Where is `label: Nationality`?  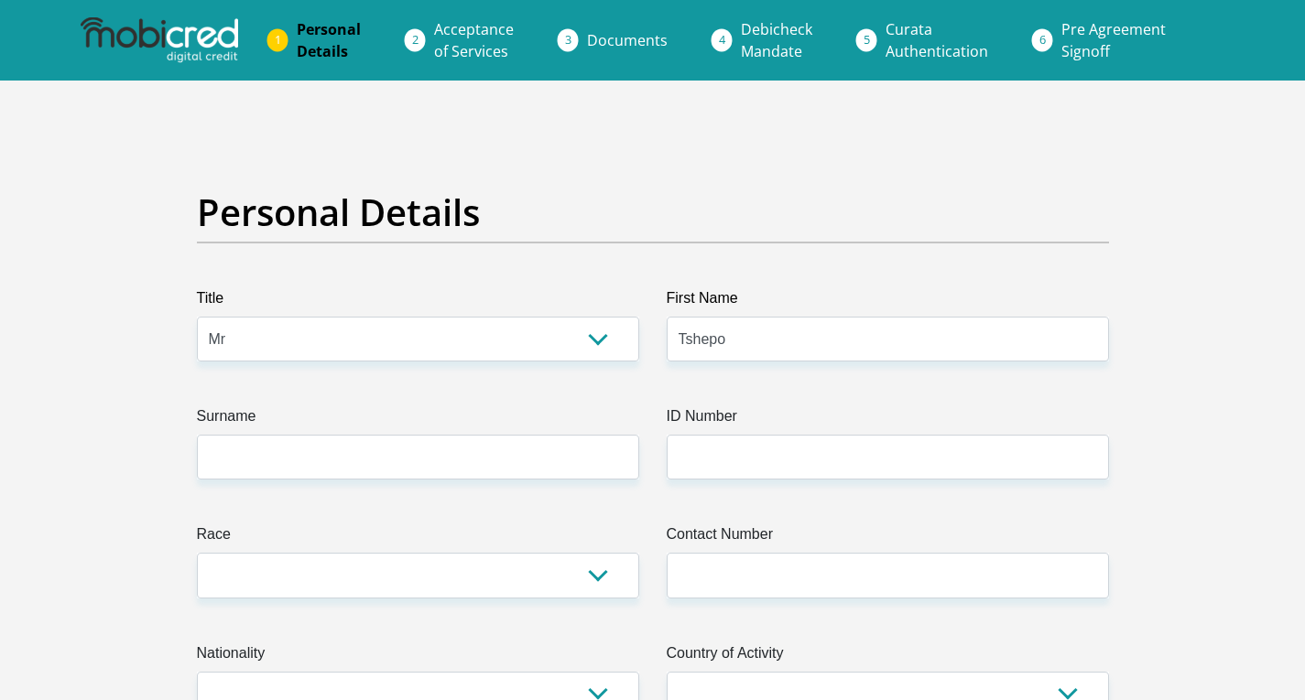
label: Nationality is located at coordinates (418, 657).